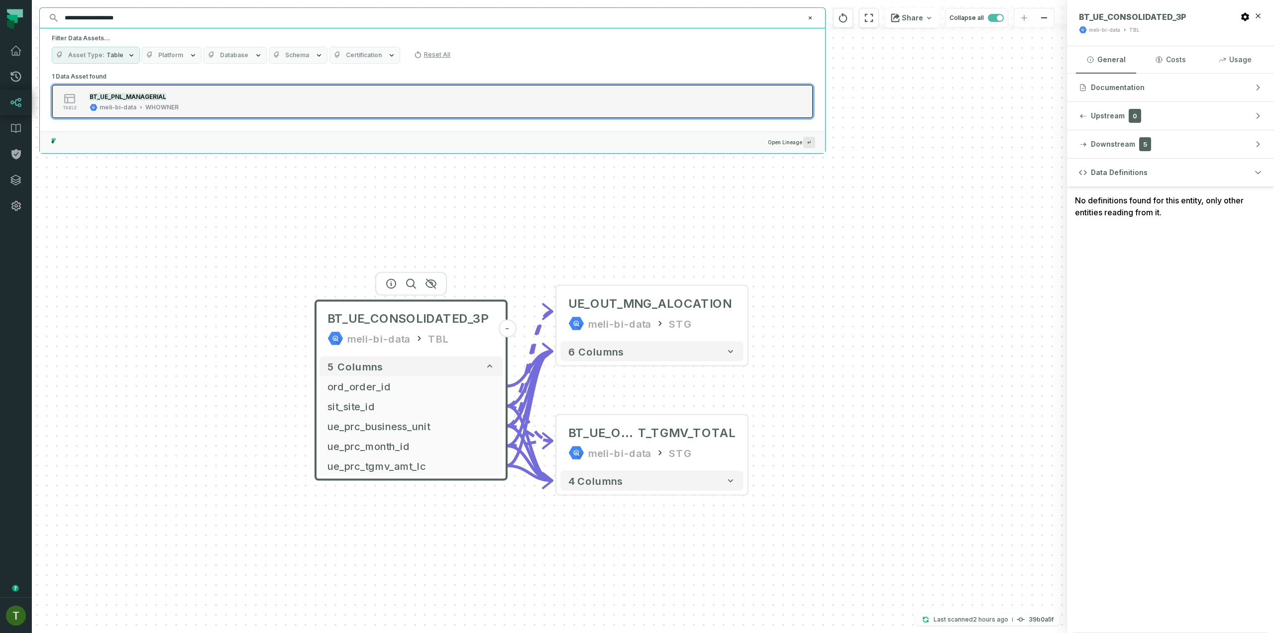  What do you see at coordinates (172, 55) in the screenshot?
I see `button: Platform` at bounding box center [172, 55].